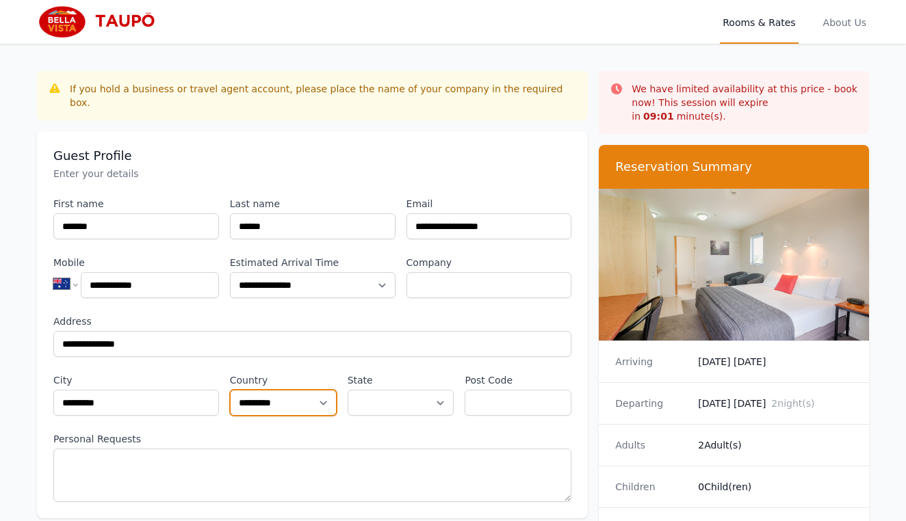 The width and height of the screenshot is (906, 521). I want to click on dt: Departing, so click(651, 404).